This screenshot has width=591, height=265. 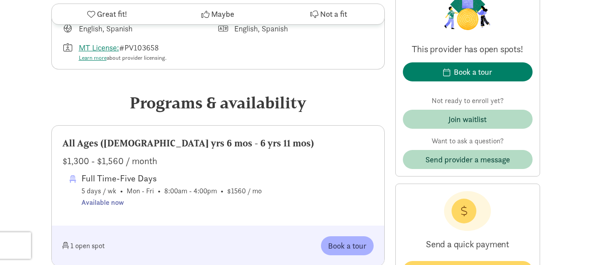 What do you see at coordinates (329, 14) in the screenshot?
I see `button: Not a fit` at bounding box center [329, 14].